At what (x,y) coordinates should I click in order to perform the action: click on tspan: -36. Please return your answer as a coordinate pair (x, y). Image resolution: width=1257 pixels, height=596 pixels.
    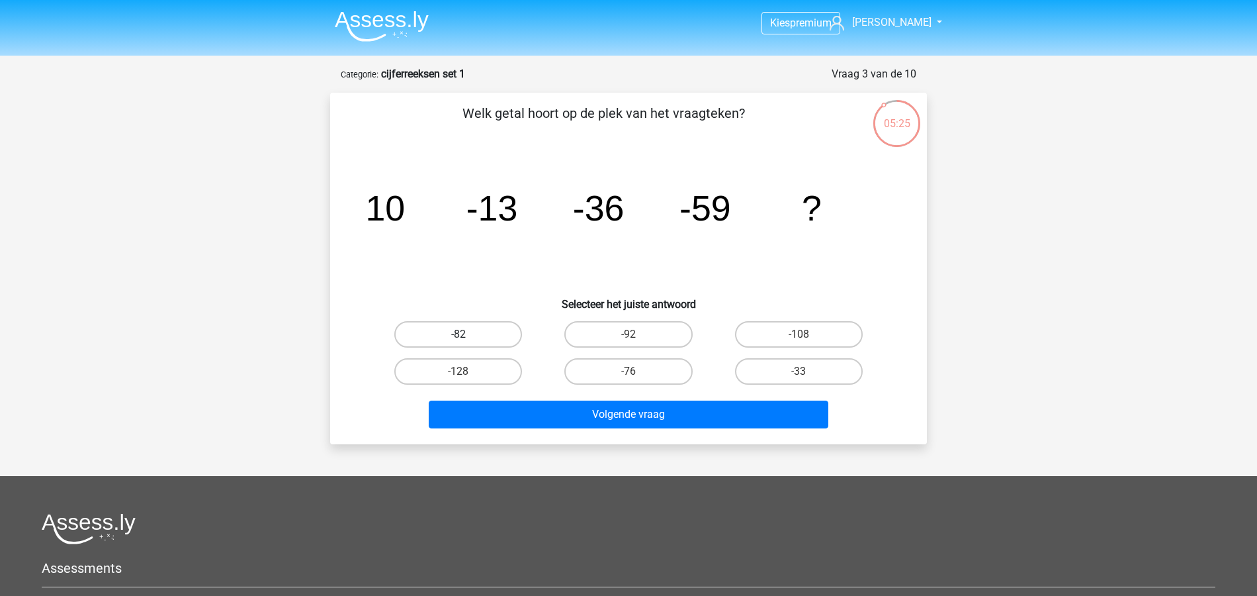
    Looking at the image, I should click on (599, 208).